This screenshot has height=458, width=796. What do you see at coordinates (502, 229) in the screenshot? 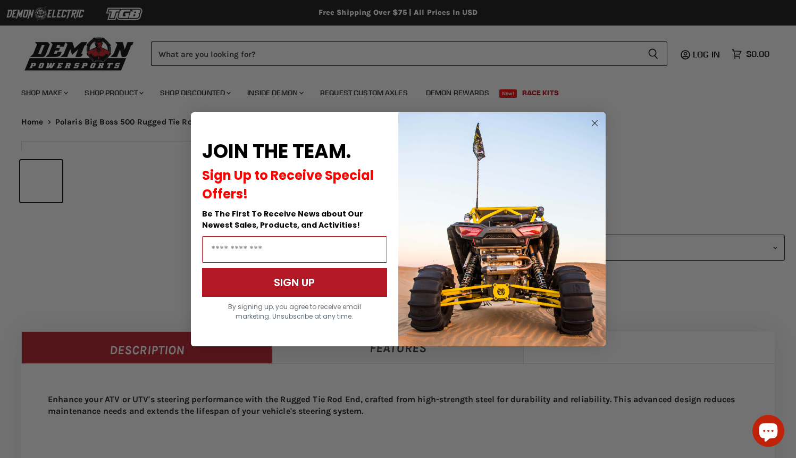
I see `img: a9095488-b6e7-41ba-879d-588abfab540b.jpeg` at bounding box center [502, 229].